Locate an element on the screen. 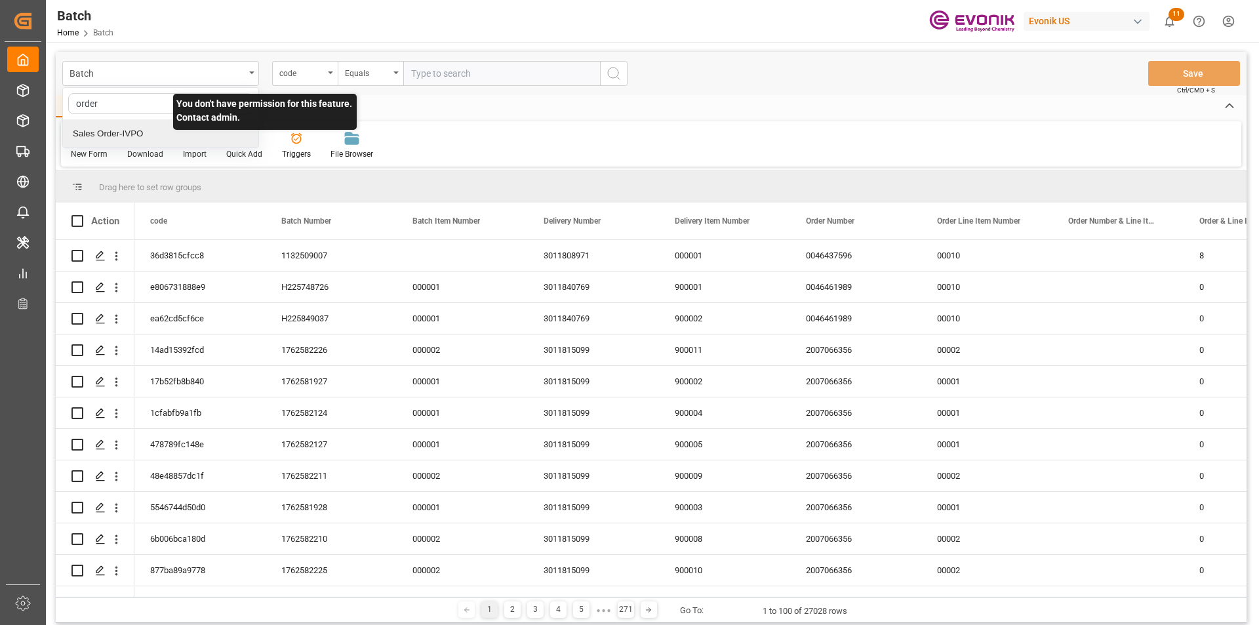  span: Drag here to set row groups is located at coordinates (150, 187).